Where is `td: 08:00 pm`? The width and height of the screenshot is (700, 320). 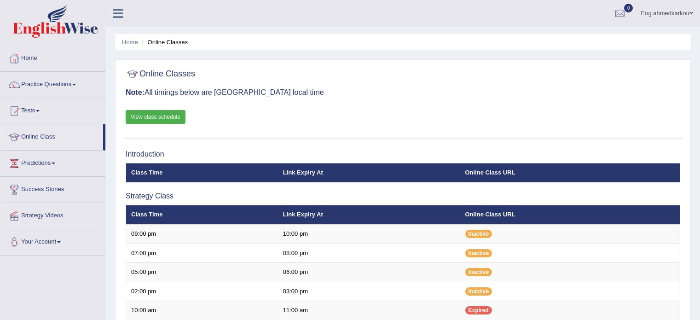
td: 08:00 pm is located at coordinates (369, 253).